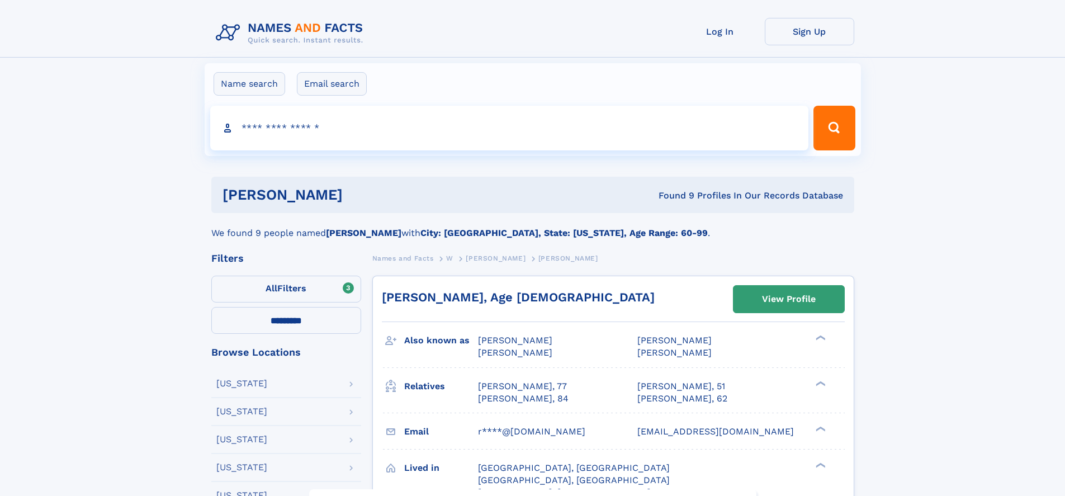 This screenshot has height=496, width=1065. Describe the element at coordinates (441, 468) in the screenshot. I see `h3: Lived in` at that location.